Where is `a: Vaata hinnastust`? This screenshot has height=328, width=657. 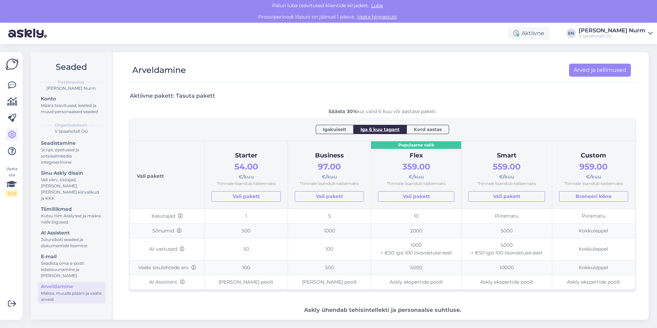
a: Vaata hinnastust is located at coordinates (377, 17).